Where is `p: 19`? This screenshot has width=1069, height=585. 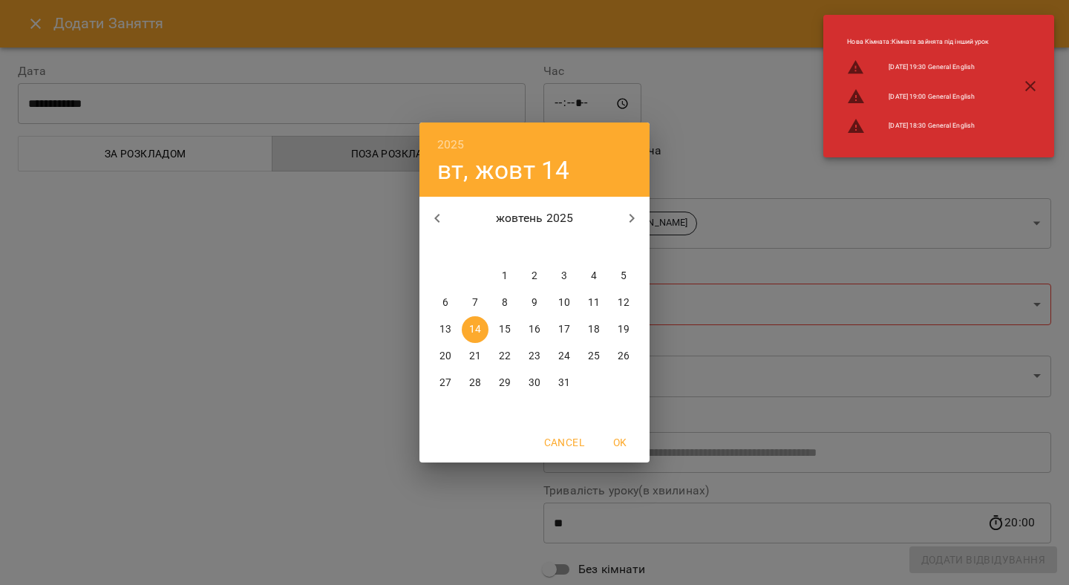 p: 19 is located at coordinates (623, 329).